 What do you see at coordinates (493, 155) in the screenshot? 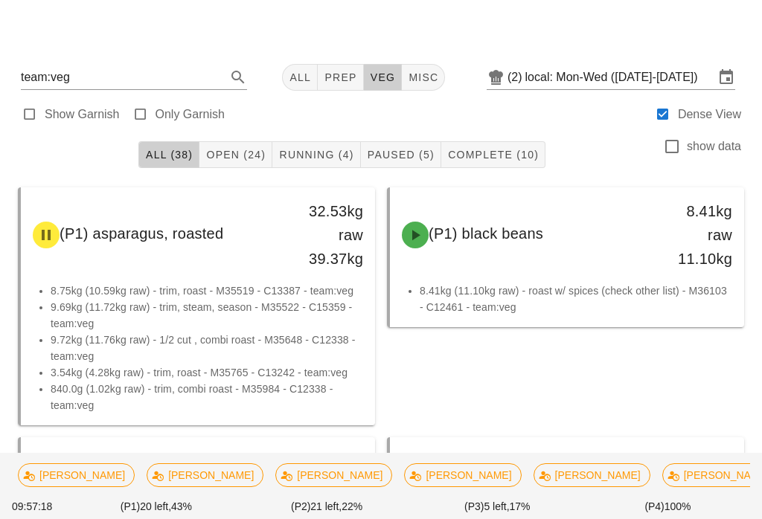
I see `button: Complete (10)` at bounding box center [493, 155].